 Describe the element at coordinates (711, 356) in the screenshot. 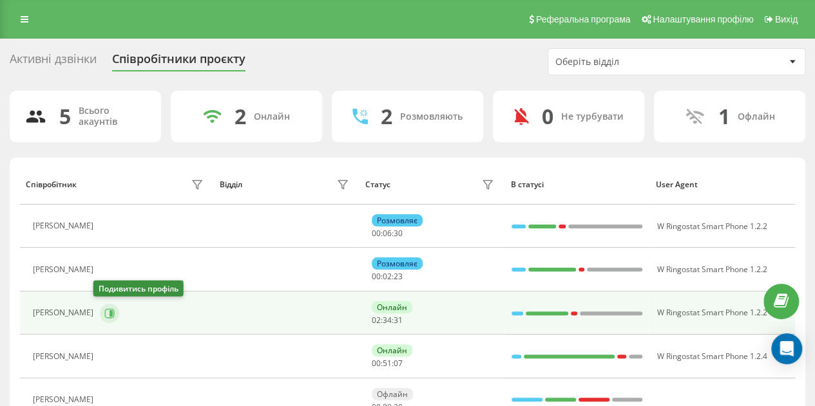

I see `span: W Ringostat Smart Phone 1.2.4` at that location.